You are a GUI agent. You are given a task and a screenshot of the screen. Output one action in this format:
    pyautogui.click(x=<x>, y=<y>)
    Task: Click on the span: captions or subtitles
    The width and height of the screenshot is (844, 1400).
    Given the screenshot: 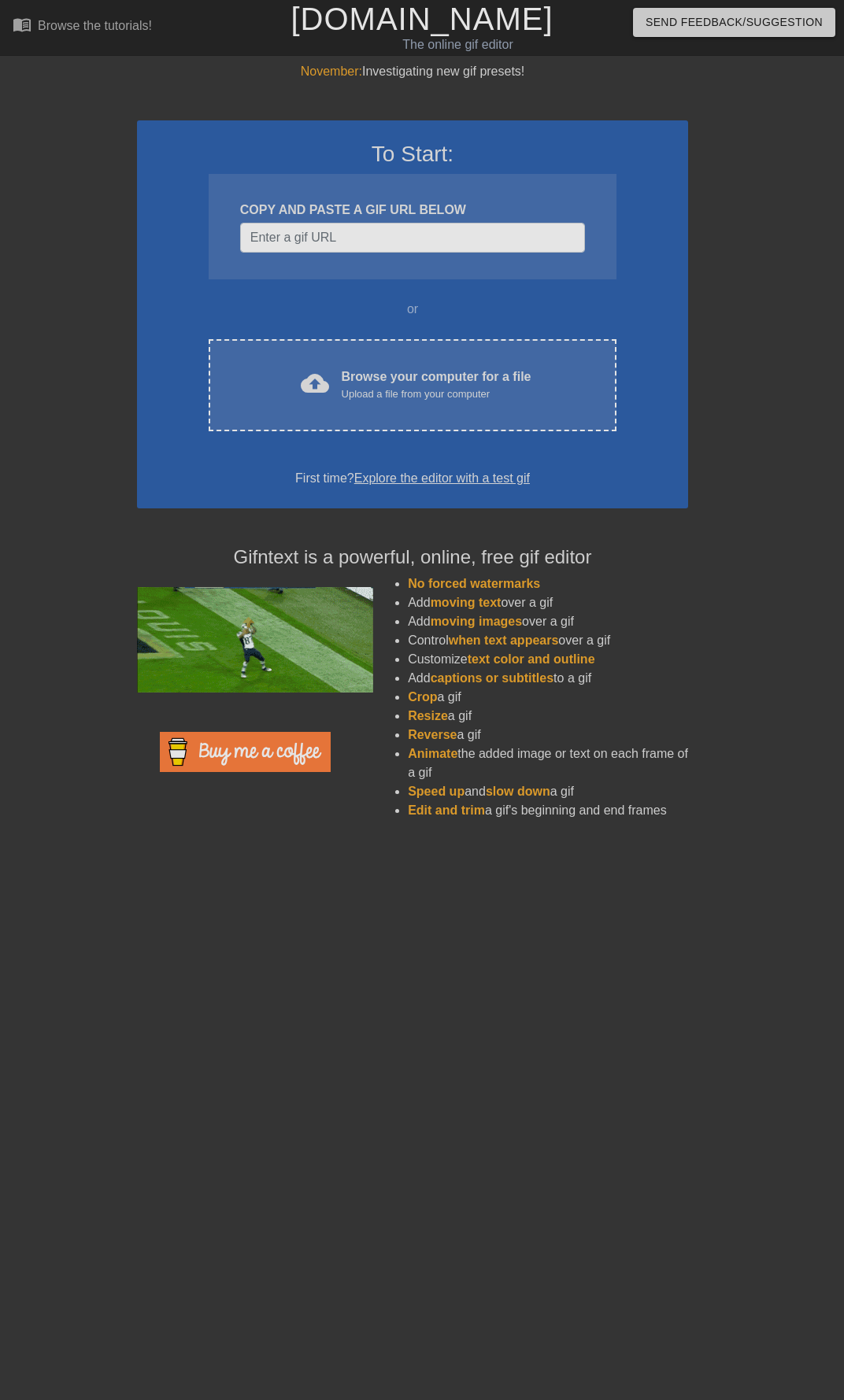 What is the action you would take?
    pyautogui.click(x=492, y=677)
    